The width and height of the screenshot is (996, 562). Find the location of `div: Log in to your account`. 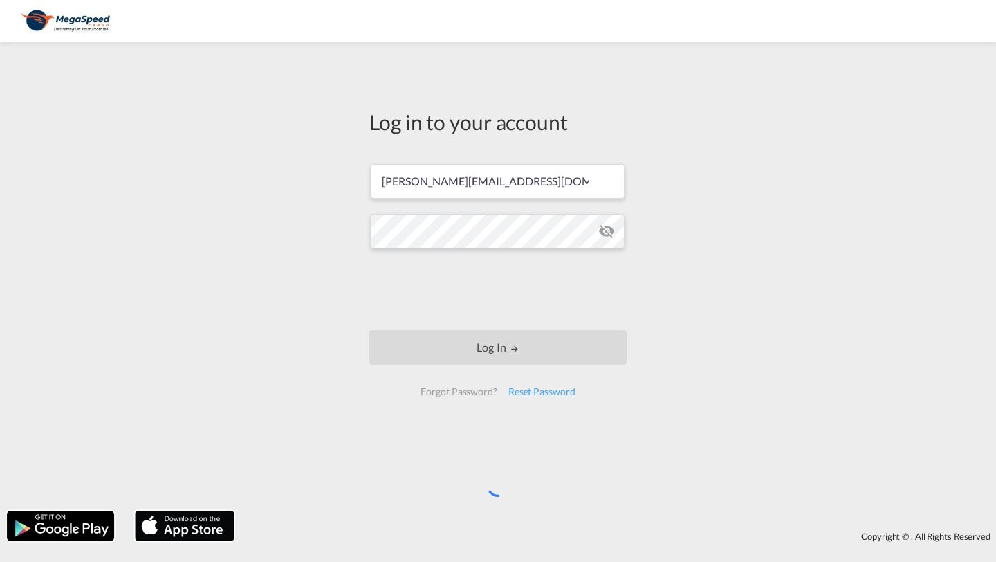

div: Log in to your account is located at coordinates (498, 122).